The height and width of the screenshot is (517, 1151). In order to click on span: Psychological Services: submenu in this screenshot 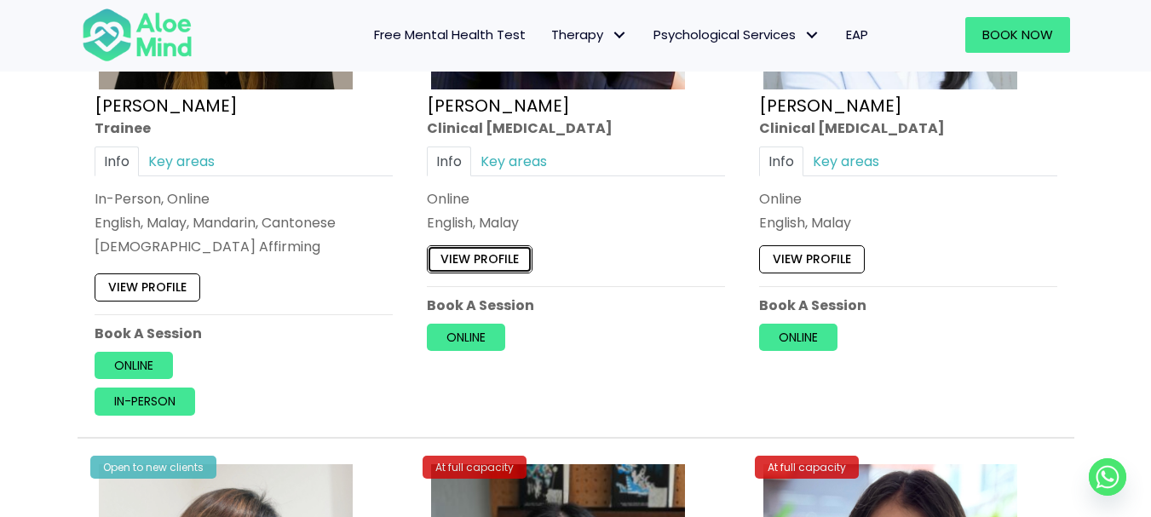, I will do `click(812, 35)`.